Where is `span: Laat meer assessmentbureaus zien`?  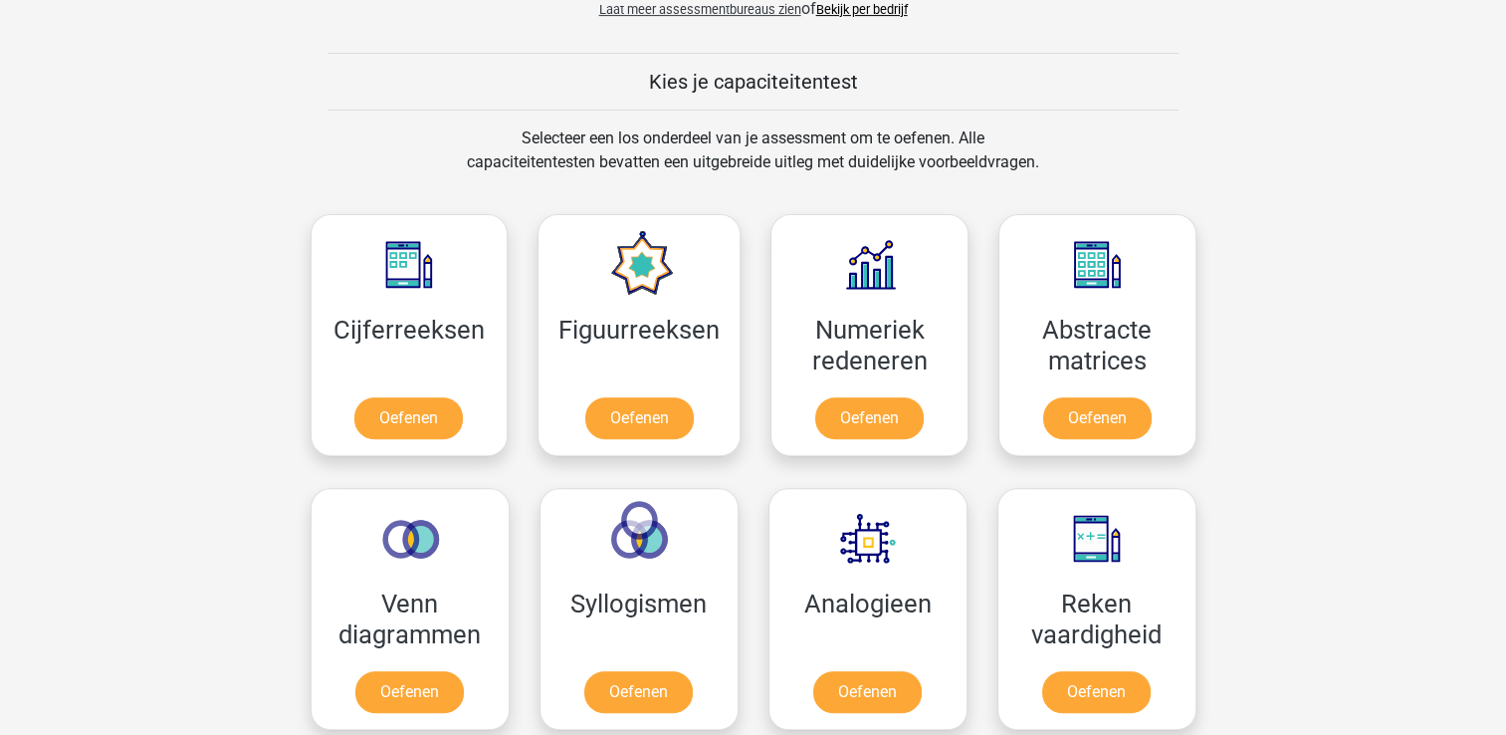 span: Laat meer assessmentbureaus zien is located at coordinates (700, 9).